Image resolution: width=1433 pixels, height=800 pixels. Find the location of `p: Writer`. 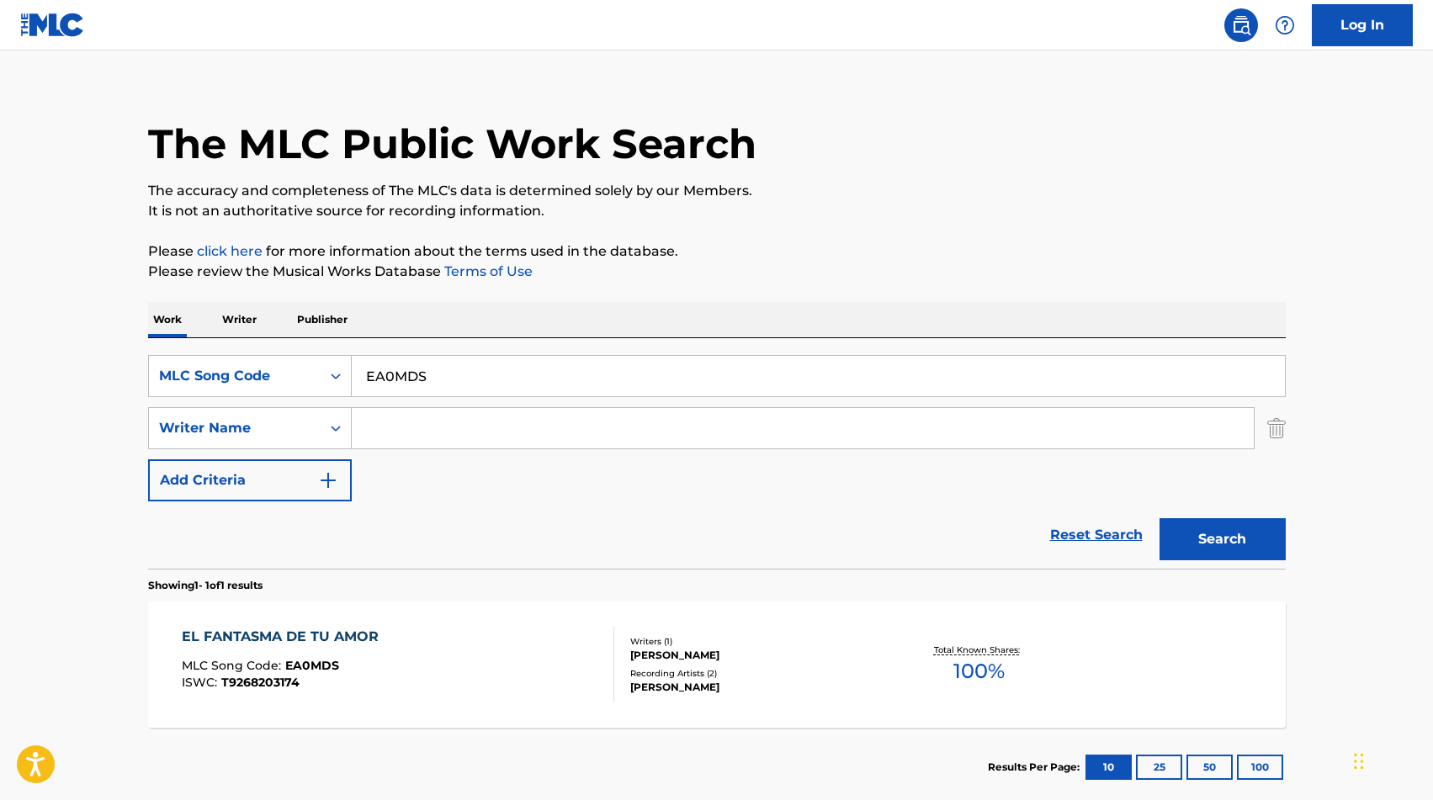

p: Writer is located at coordinates (239, 320).